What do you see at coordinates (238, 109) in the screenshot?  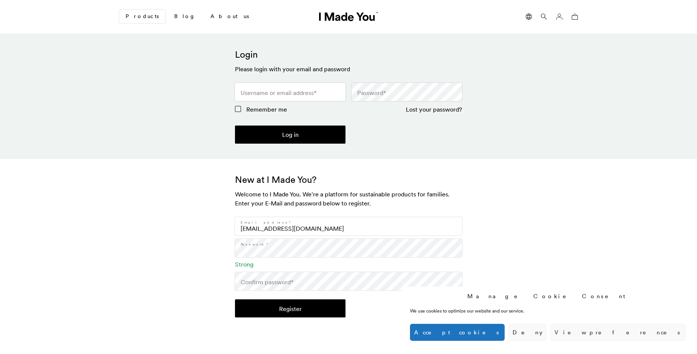 I see `input: Remember me` at bounding box center [238, 109].